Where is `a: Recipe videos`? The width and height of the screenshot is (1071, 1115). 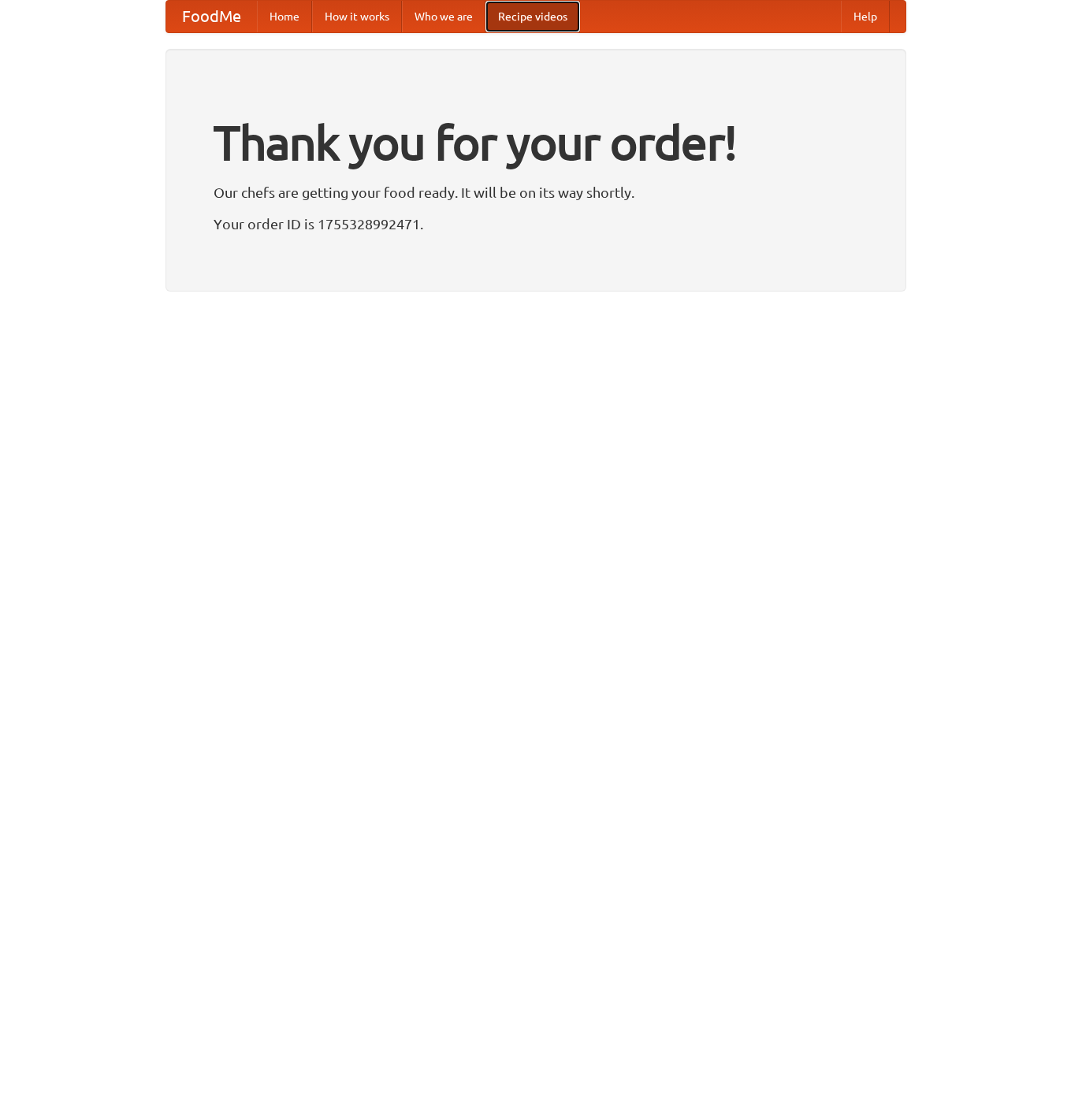
a: Recipe videos is located at coordinates (533, 17).